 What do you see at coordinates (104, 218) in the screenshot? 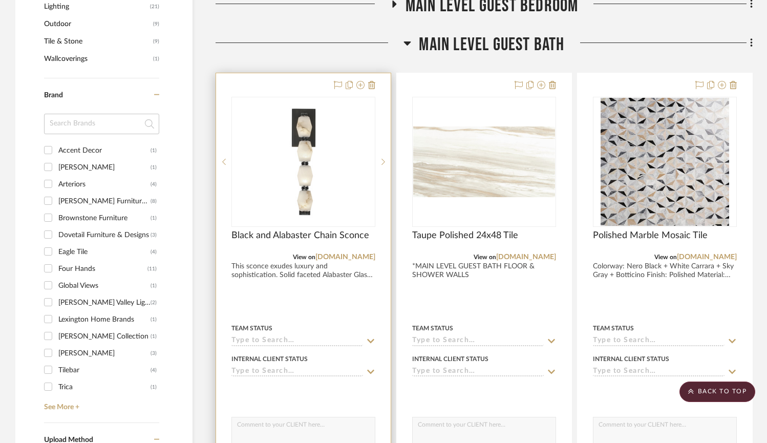
I see `div: Brownstone Furniture` at bounding box center [104, 218].